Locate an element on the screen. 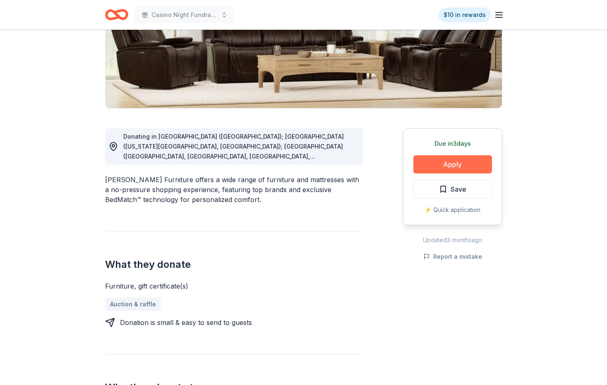 This screenshot has width=607, height=385. button: Report a mistake is located at coordinates (453, 257).